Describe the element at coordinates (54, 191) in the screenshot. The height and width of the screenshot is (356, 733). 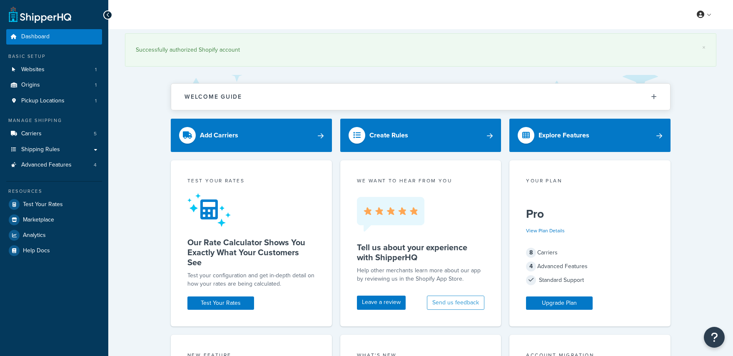
I see `div: Resources` at that location.